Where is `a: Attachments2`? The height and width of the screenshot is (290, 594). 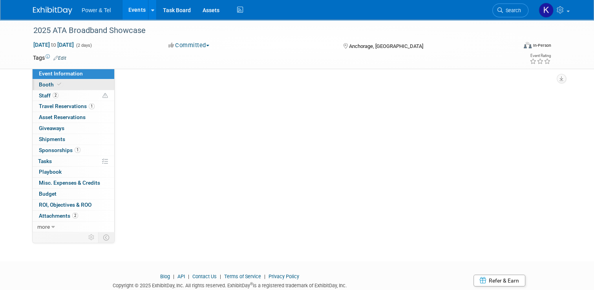
a: Attachments2 is located at coordinates (73, 216).